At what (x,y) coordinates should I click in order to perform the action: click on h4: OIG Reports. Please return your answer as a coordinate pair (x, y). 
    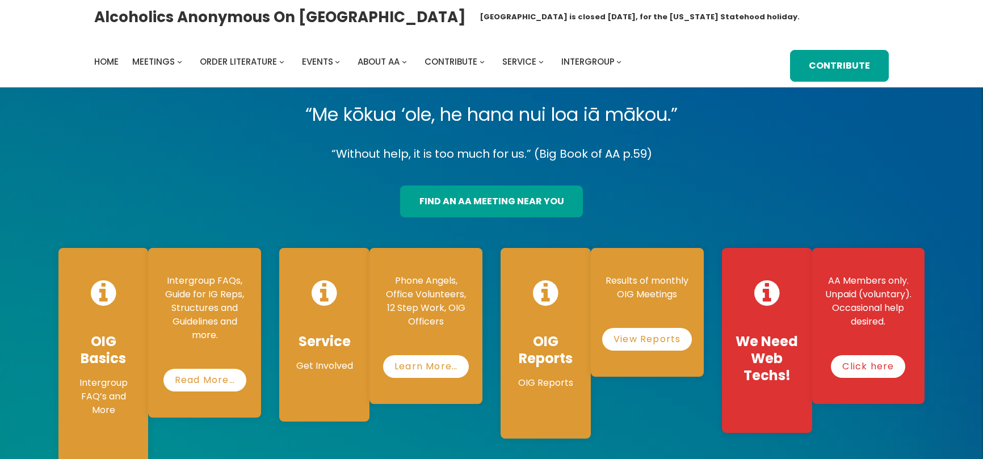
    Looking at the image, I should click on (546, 350).